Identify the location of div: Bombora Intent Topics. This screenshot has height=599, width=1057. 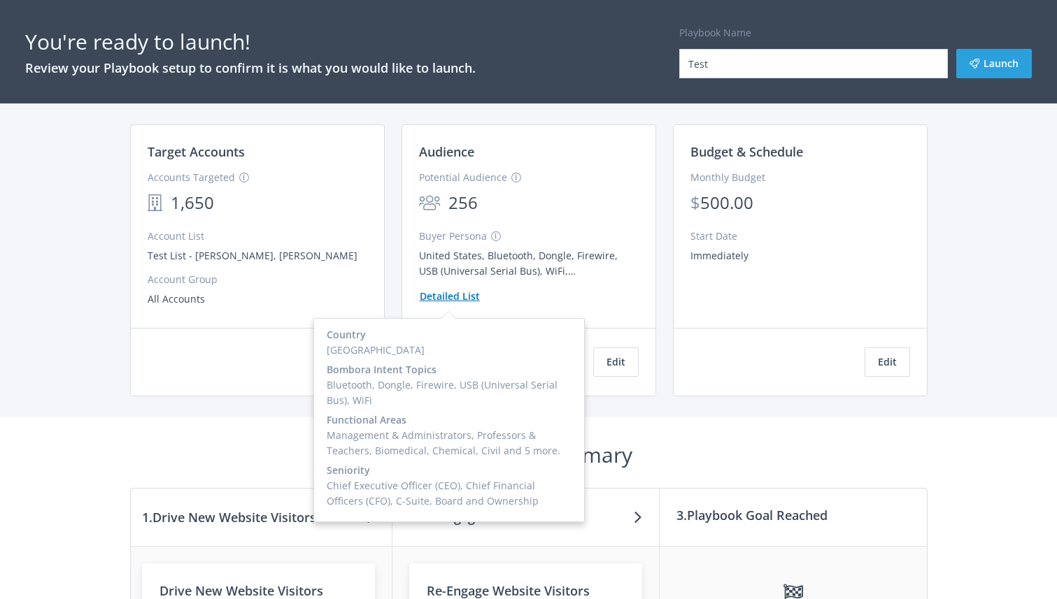
(449, 370).